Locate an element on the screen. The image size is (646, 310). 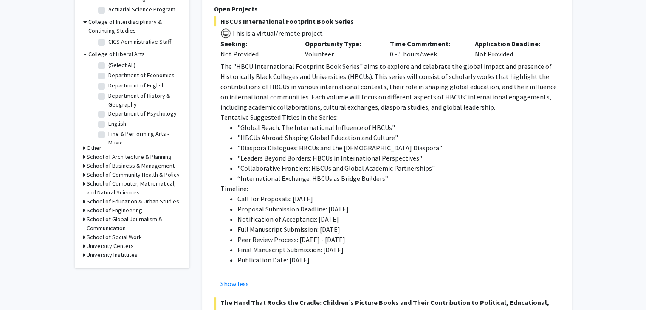
span: This is a virtual/remote project is located at coordinates (277, 33).